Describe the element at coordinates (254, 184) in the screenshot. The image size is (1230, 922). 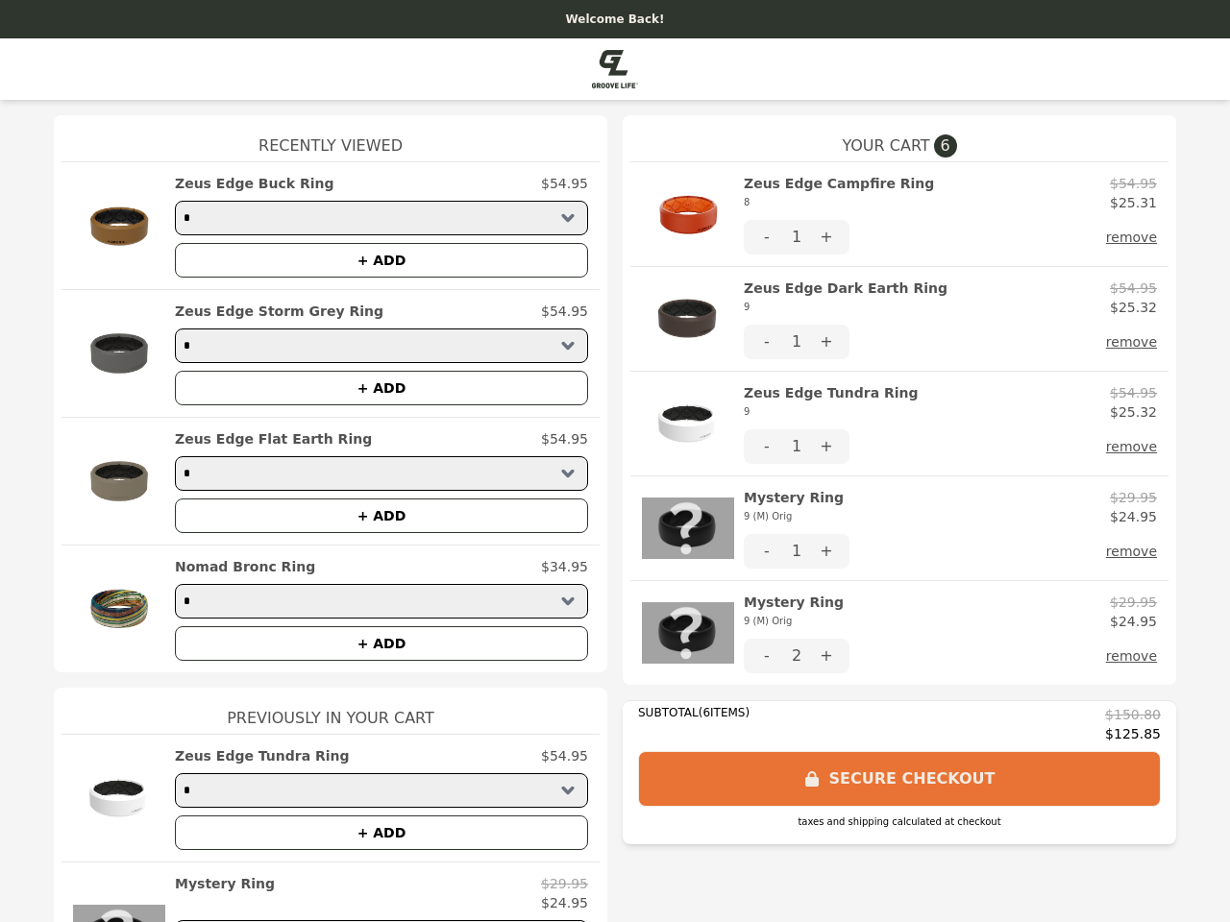
I see `h2: Zeus Edge Buck Ring` at that location.